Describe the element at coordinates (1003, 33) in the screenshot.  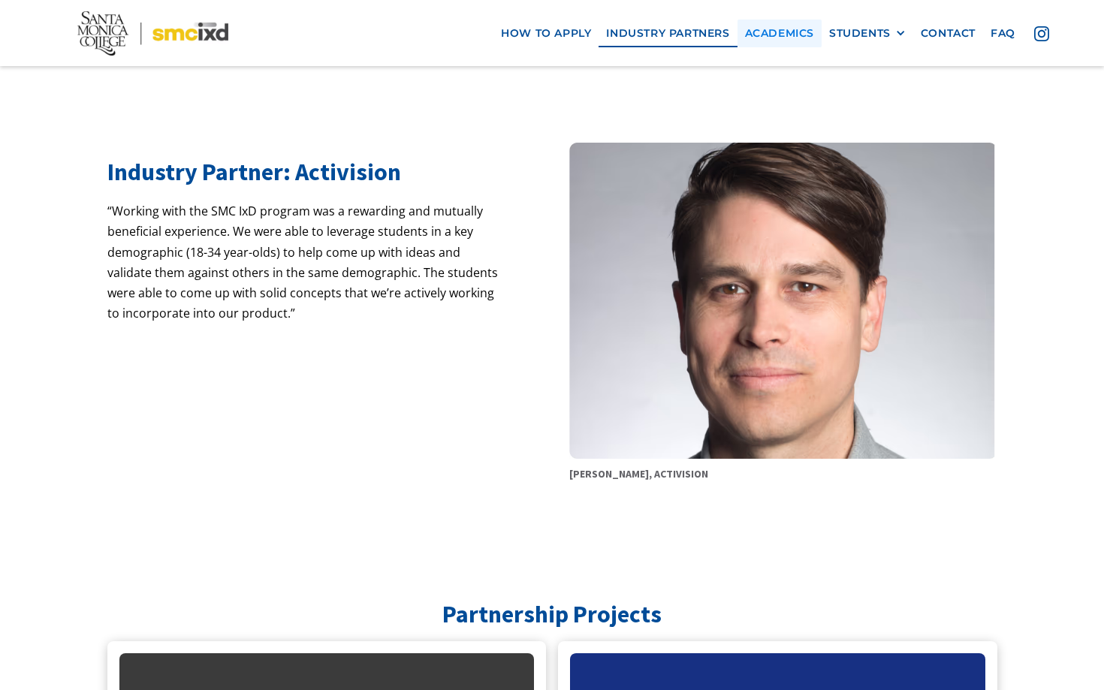
I see `a: faq` at that location.